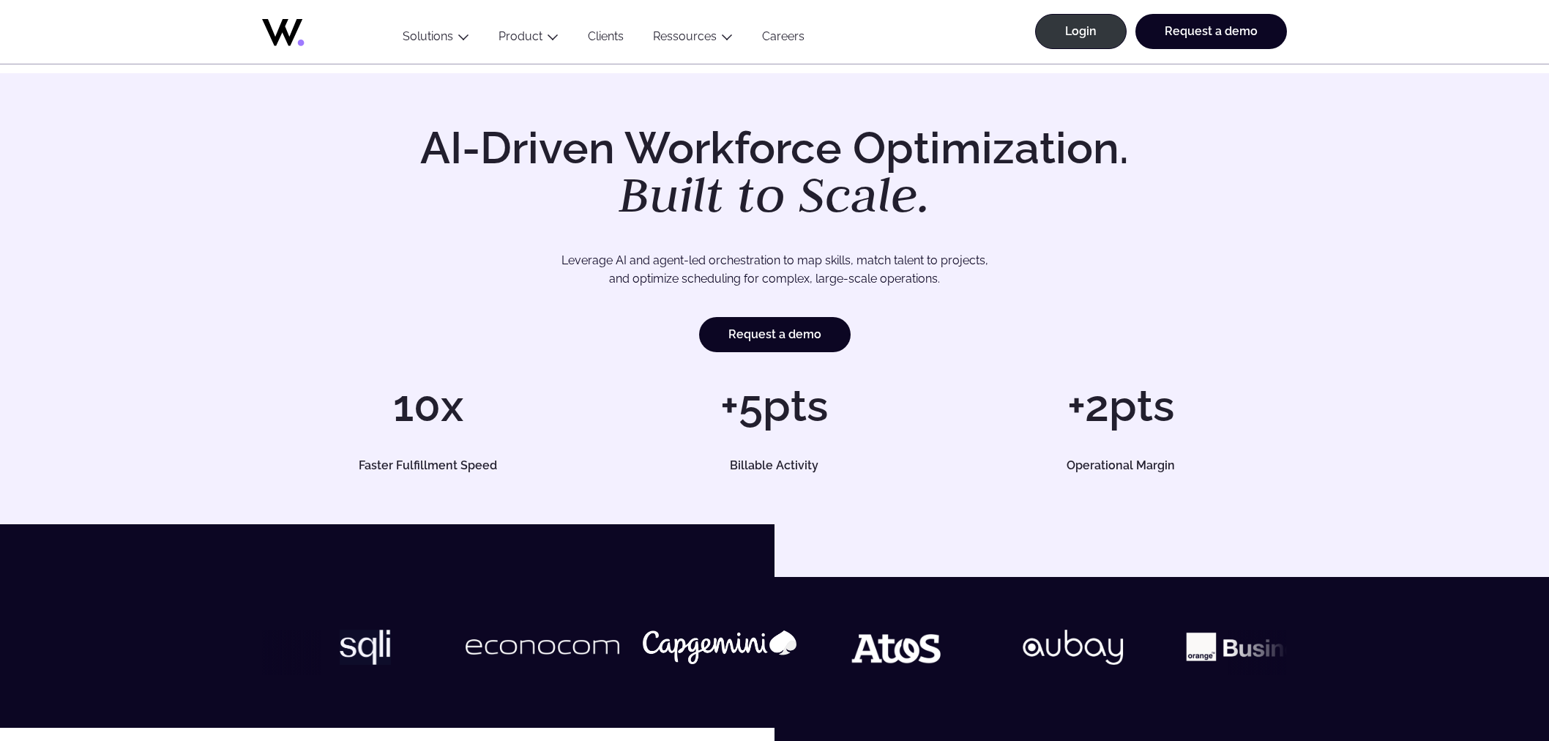 Image resolution: width=1549 pixels, height=741 pixels. What do you see at coordinates (774, 269) in the screenshot?
I see `p: Leverage AI and agent-led orchestration to map skills, match talent to projects, and optimize sch...` at bounding box center [774, 269].